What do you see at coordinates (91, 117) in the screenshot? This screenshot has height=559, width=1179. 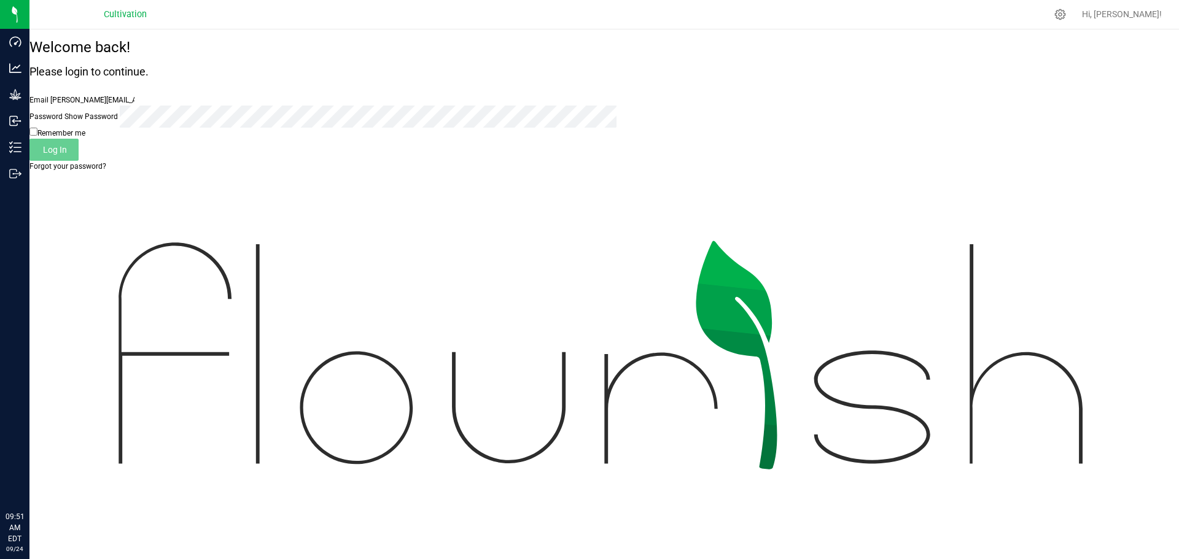 I see `a: Show Password` at bounding box center [91, 117].